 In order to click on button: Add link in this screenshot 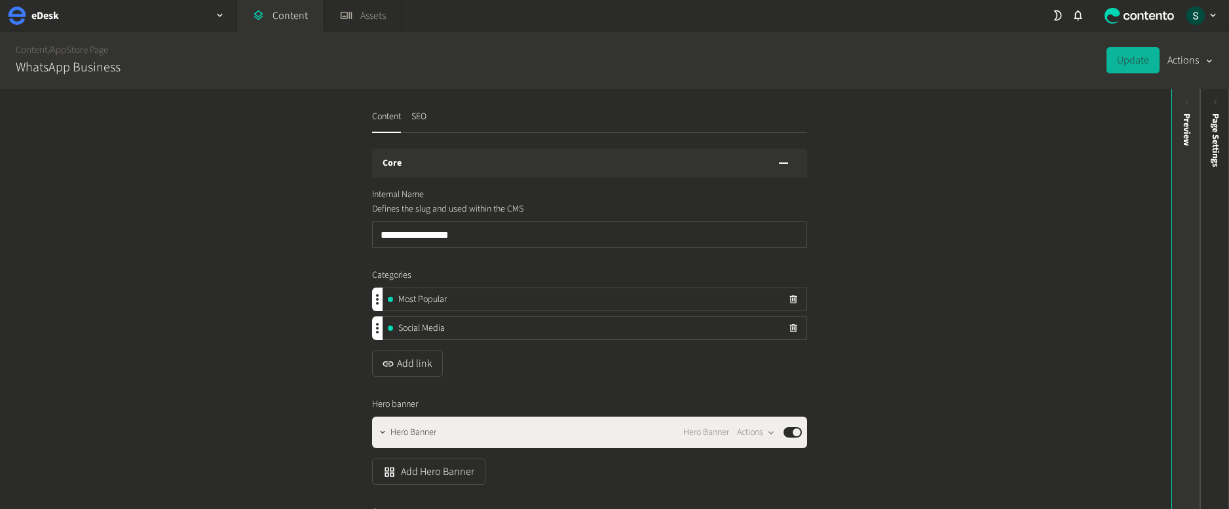, I will do `click(407, 364)`.